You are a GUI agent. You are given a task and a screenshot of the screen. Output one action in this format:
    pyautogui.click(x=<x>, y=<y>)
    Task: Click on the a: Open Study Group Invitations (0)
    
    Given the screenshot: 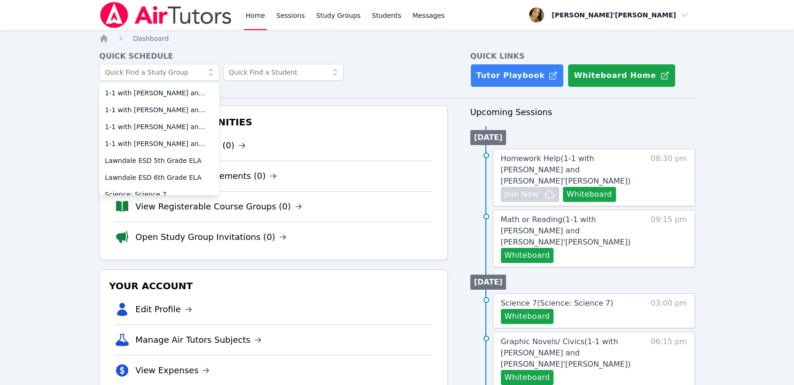 What is the action you would take?
    pyautogui.click(x=211, y=237)
    